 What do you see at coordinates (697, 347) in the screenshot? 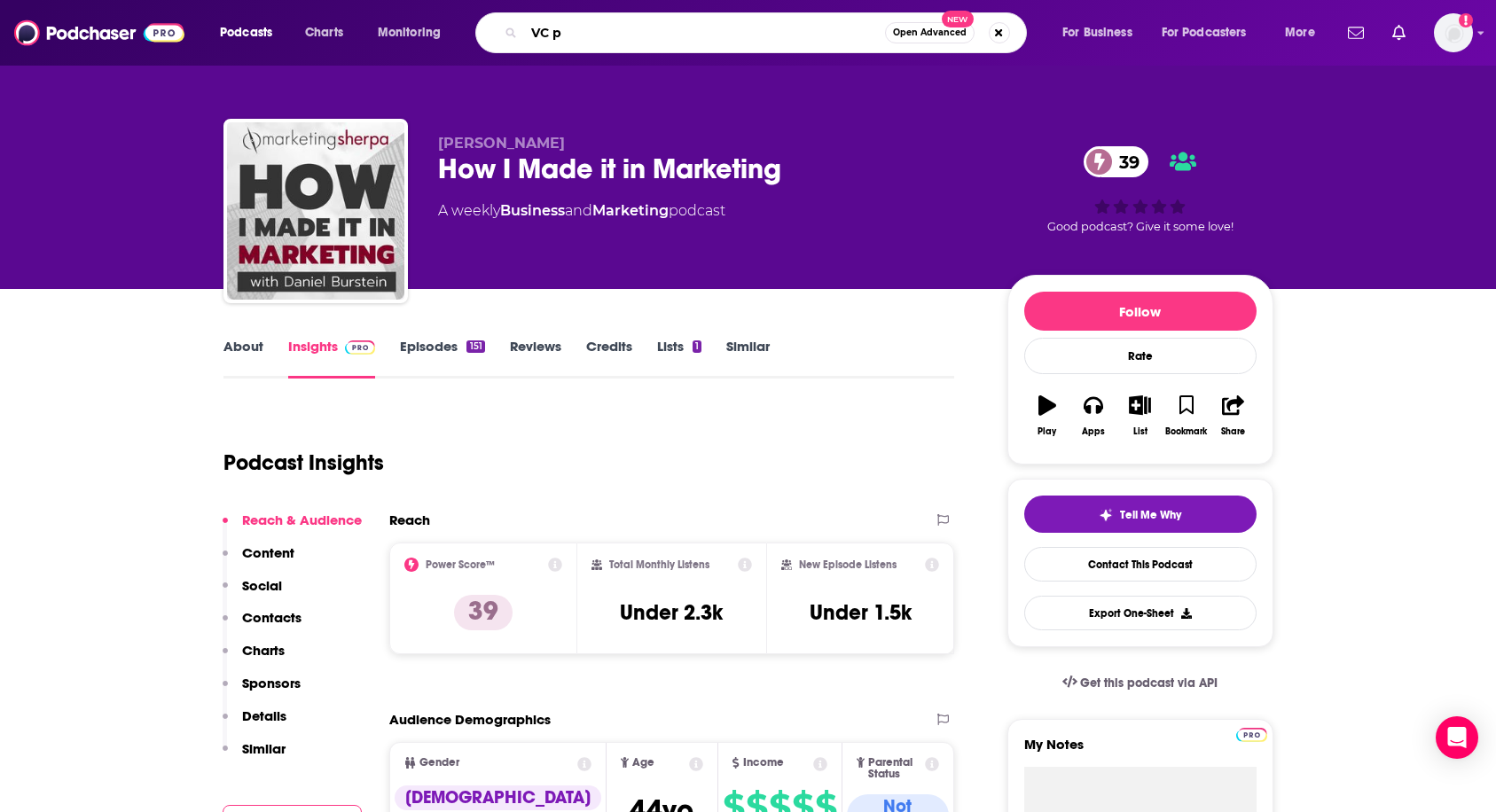
I see `div: 1` at bounding box center [697, 347].